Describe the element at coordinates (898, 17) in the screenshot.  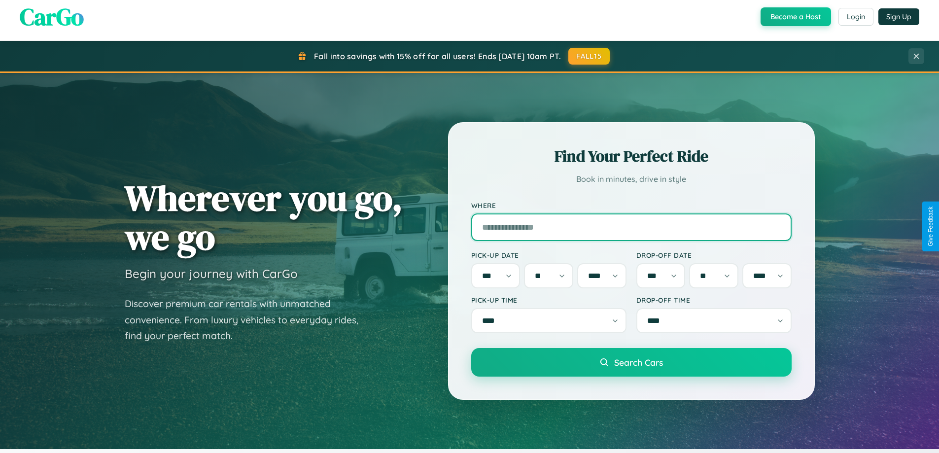
I see `button: Sign Up` at that location.